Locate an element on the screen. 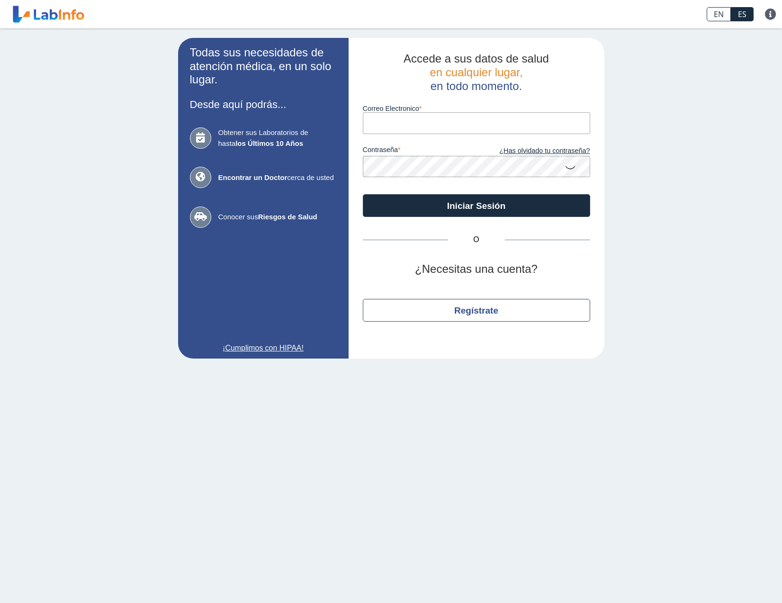  span: en cualquier lugar, is located at coordinates (476, 72).